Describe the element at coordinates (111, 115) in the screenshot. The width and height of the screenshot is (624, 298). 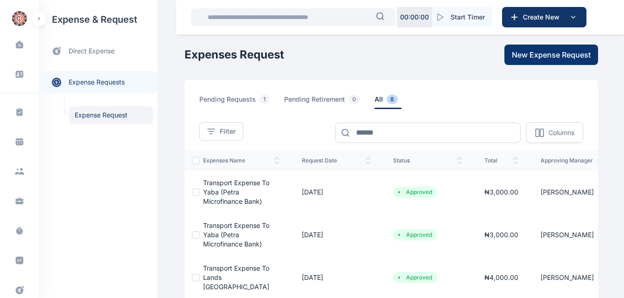
I see `a: Expense Request` at that location.